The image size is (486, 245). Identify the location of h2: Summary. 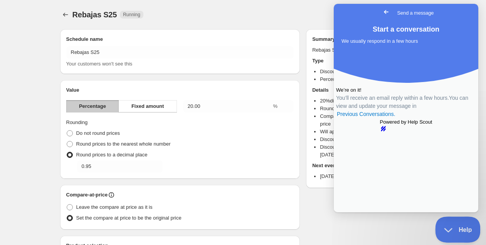
(365, 39).